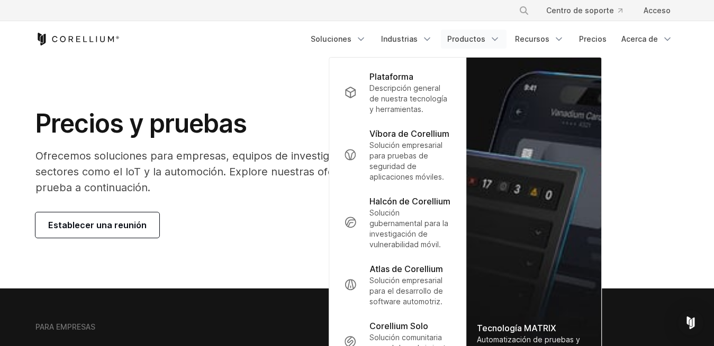 This screenshot has width=714, height=346. What do you see at coordinates (141, 123) in the screenshot?
I see `font: Precios y pruebas` at bounding box center [141, 123].